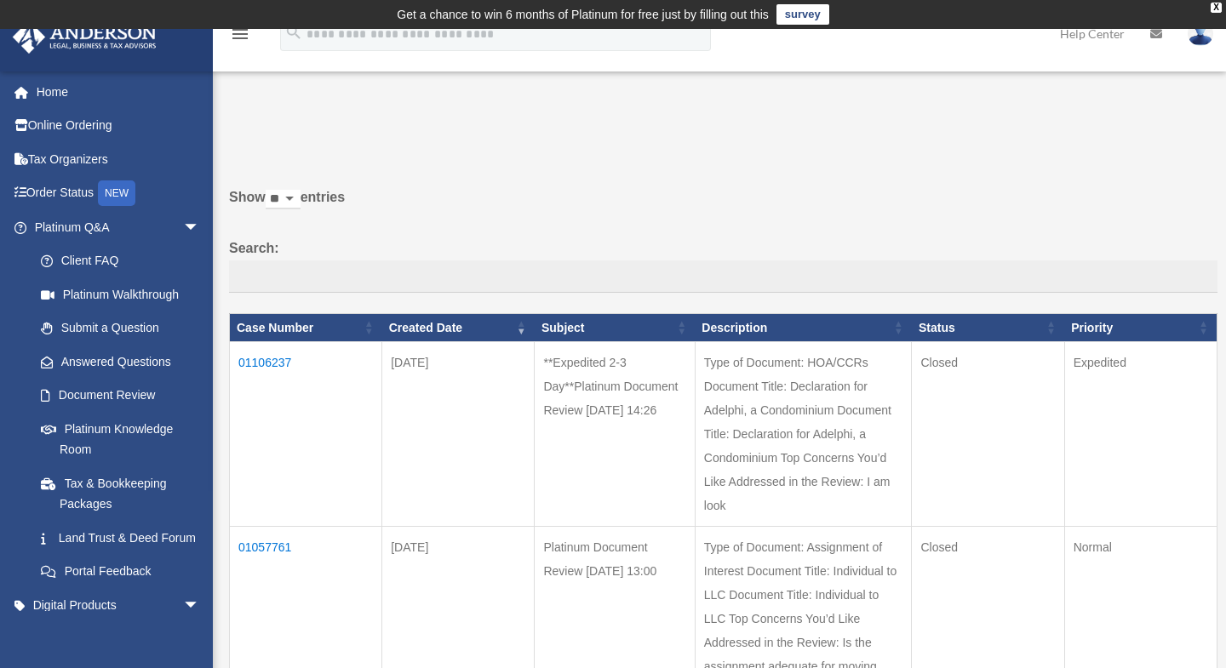  Describe the element at coordinates (294, 32) in the screenshot. I see `i: search` at that location.